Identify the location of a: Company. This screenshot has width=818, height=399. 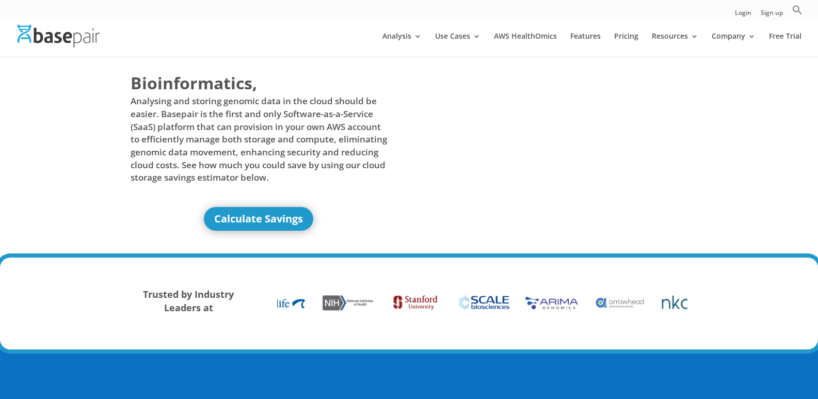
(733, 44).